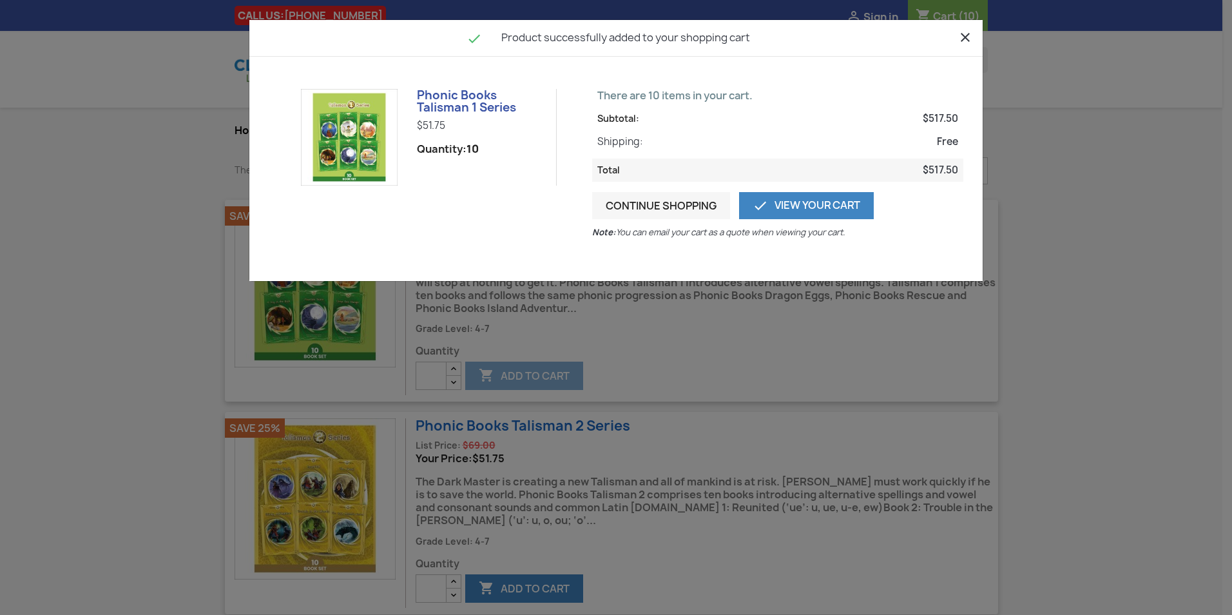 The width and height of the screenshot is (1232, 615). What do you see at coordinates (620, 142) in the screenshot?
I see `span: Shipping:` at bounding box center [620, 142].